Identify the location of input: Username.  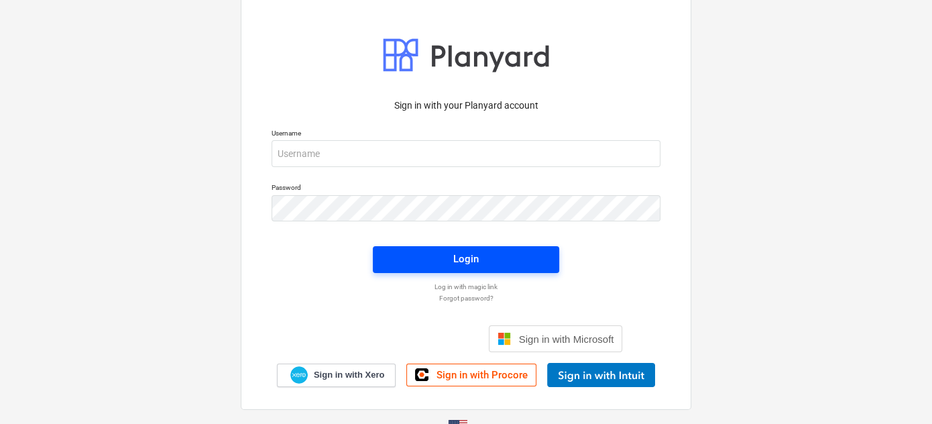
(466, 154).